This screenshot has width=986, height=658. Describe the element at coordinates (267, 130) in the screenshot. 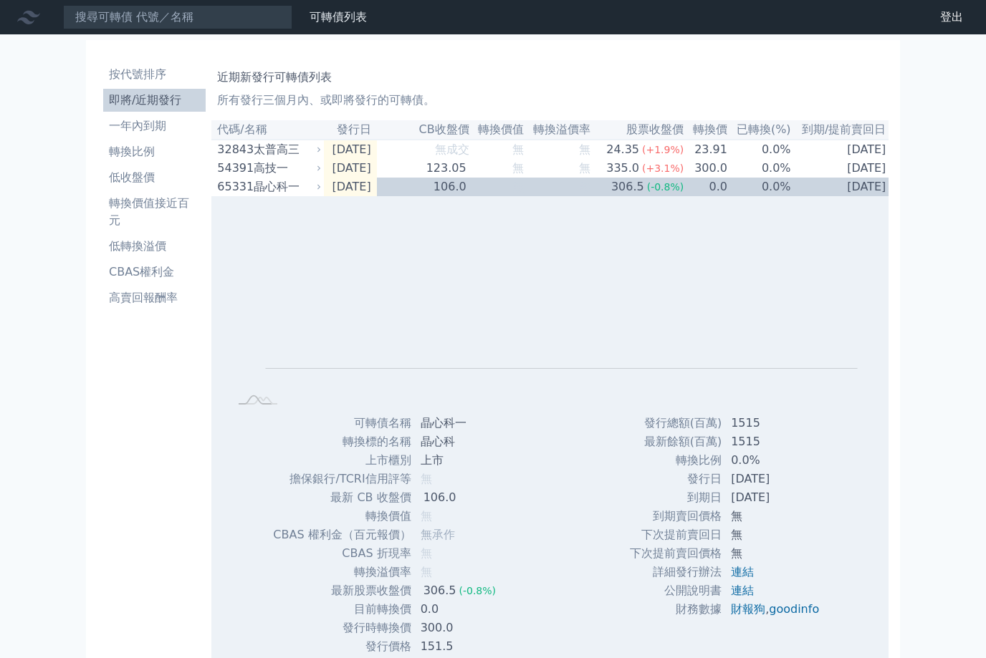

I see `th: 代碼/名稱` at that location.